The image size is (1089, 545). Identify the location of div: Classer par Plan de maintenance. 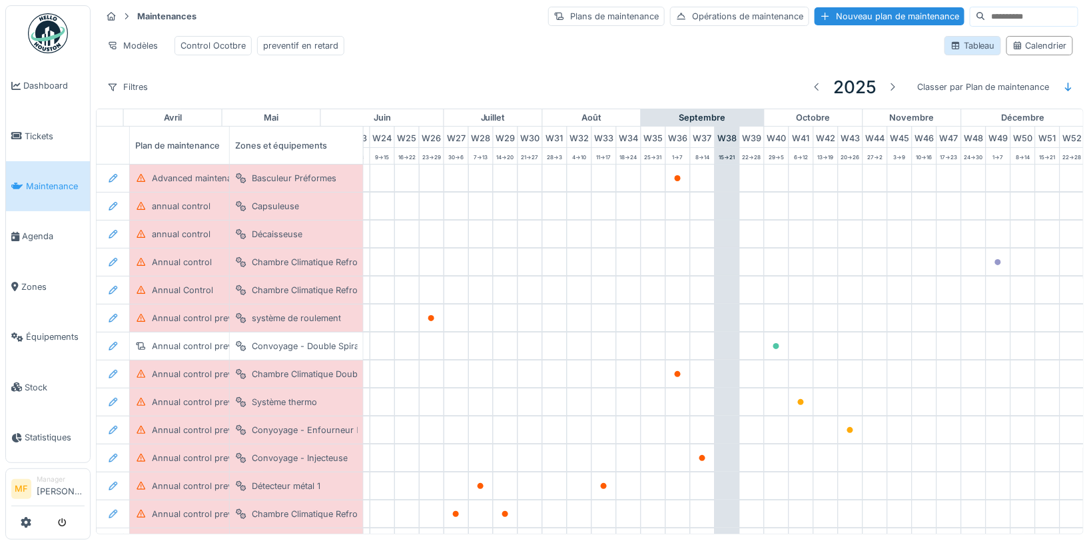
(983, 87).